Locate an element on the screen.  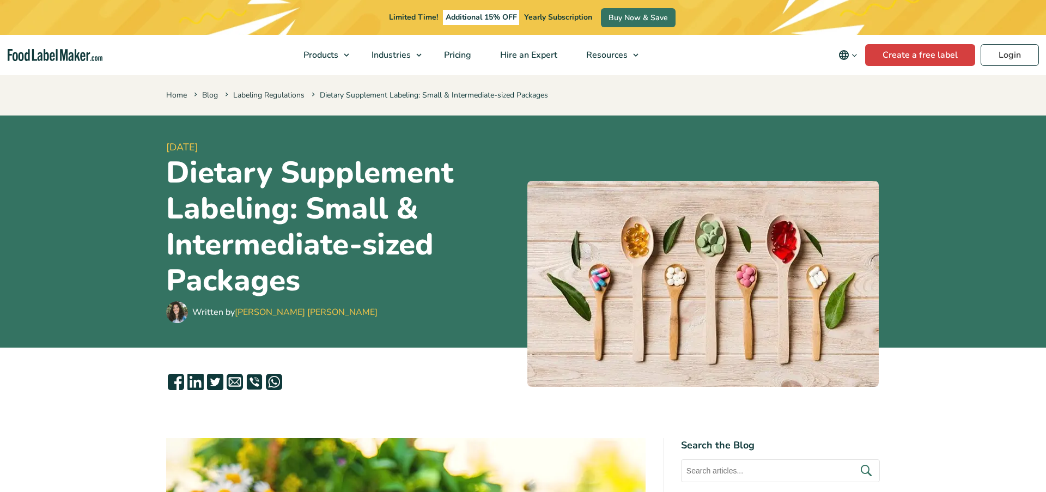
button: Change language is located at coordinates (848, 55).